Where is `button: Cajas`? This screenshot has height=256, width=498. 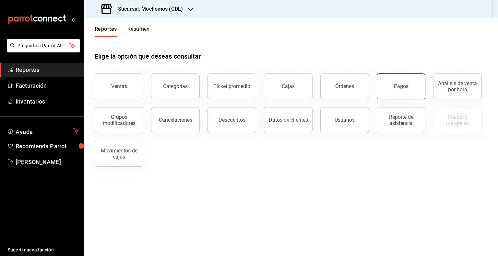 button: Cajas is located at coordinates (288, 87).